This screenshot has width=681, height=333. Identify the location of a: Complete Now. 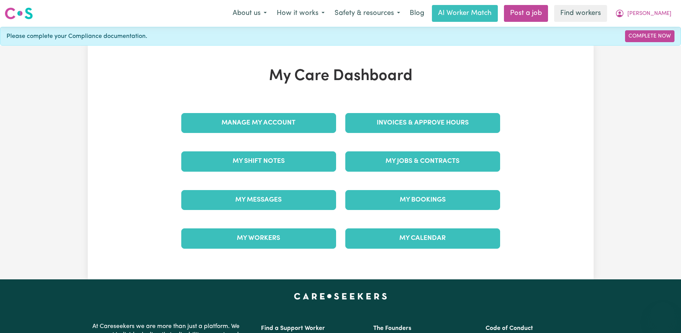
(649, 36).